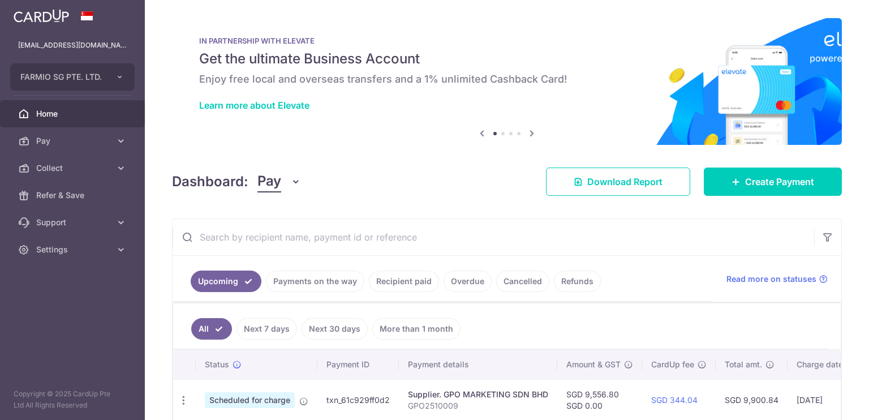 Image resolution: width=869 pixels, height=420 pixels. What do you see at coordinates (777, 279) in the screenshot?
I see `a: Read more on statuses` at bounding box center [777, 279].